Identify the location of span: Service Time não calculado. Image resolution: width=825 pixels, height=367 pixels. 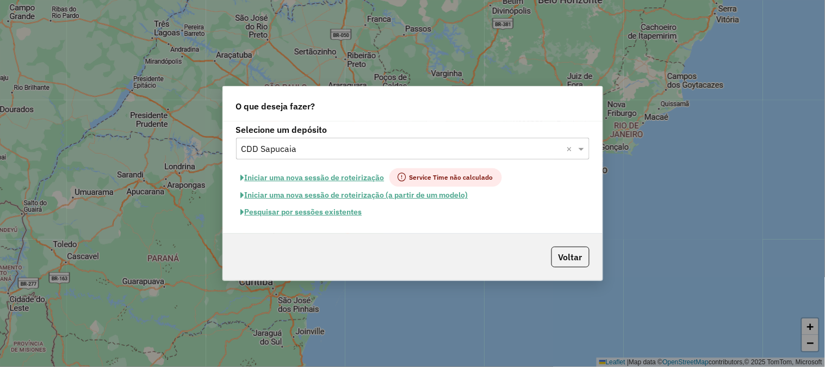
(445, 177).